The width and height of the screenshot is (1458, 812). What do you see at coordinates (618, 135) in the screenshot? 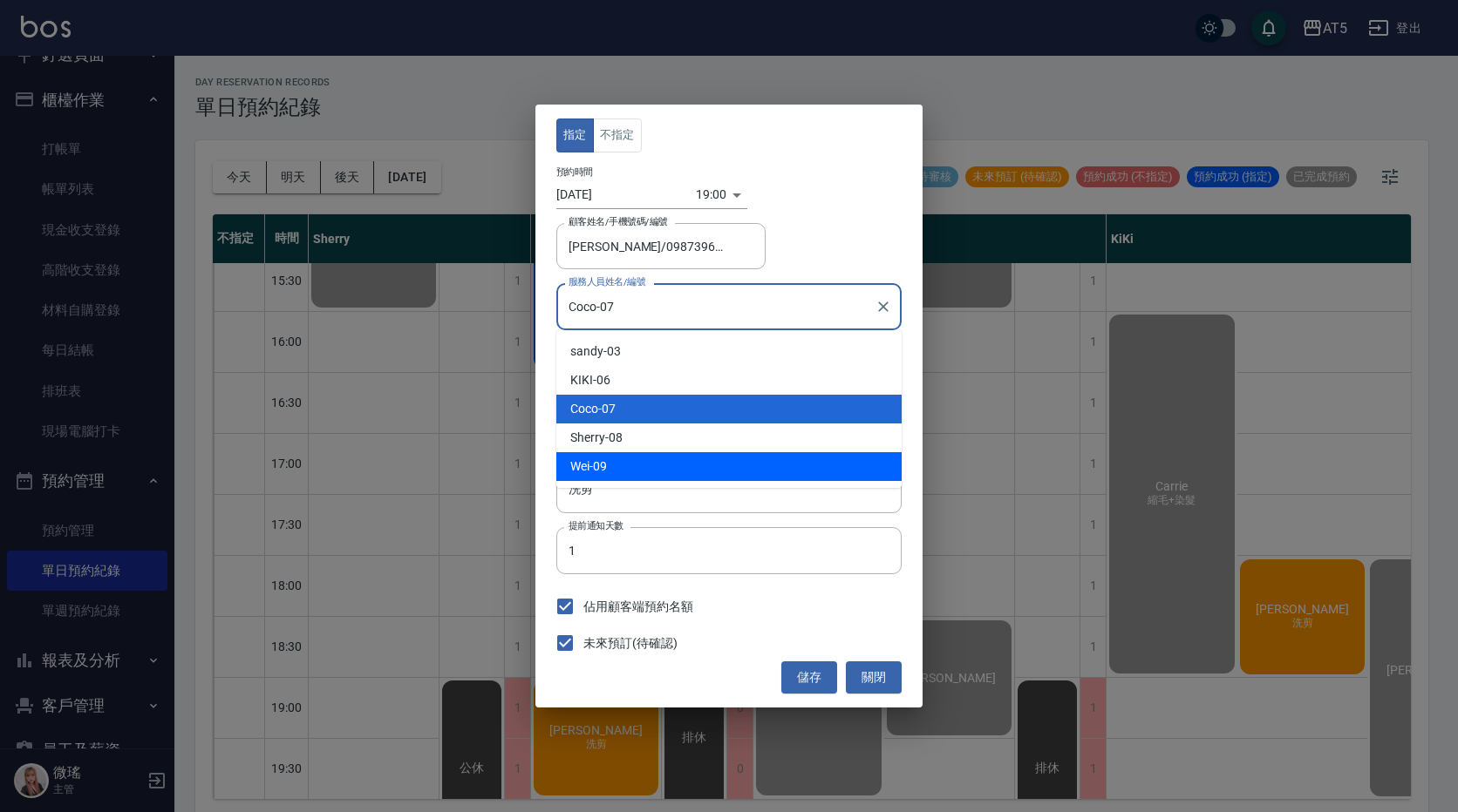
I see `button: 不指定` at bounding box center [618, 135].